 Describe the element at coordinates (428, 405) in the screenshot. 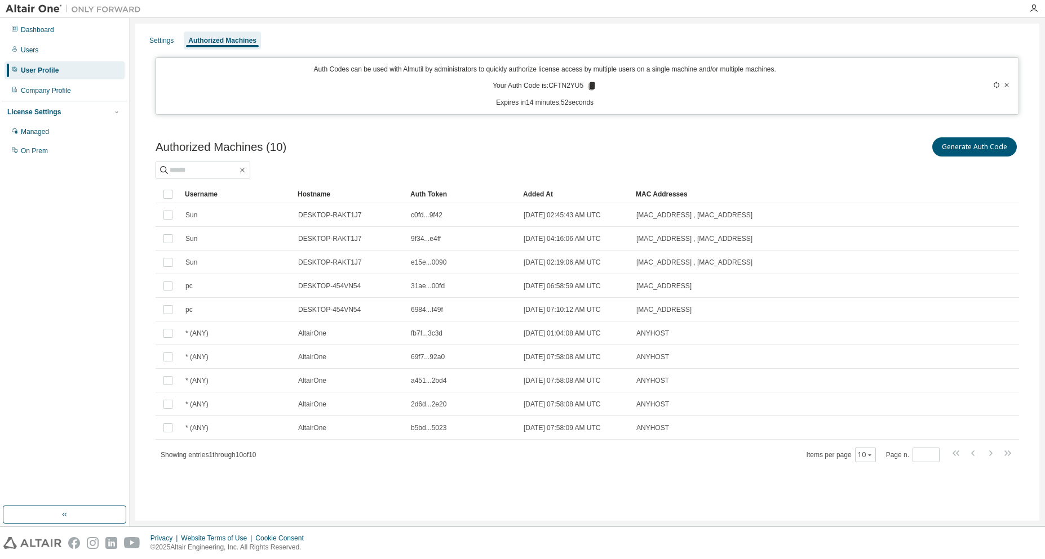

I see `span: 2d6d...2e20` at that location.